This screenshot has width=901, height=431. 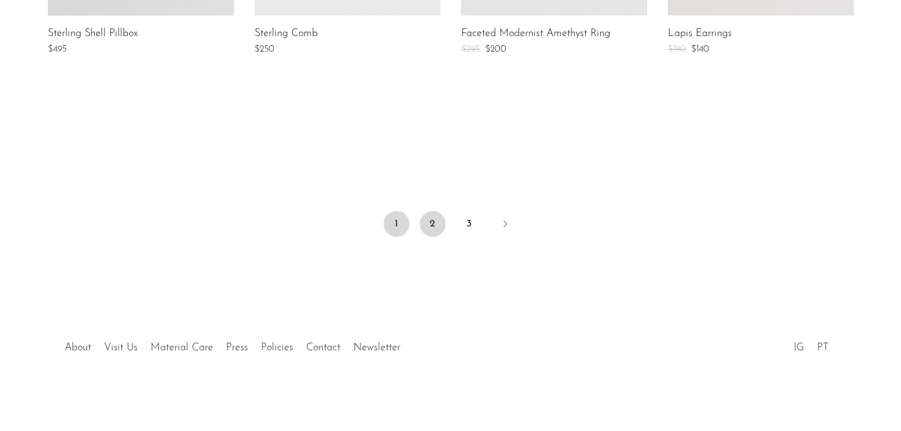 I want to click on span: $190, so click(x=677, y=49).